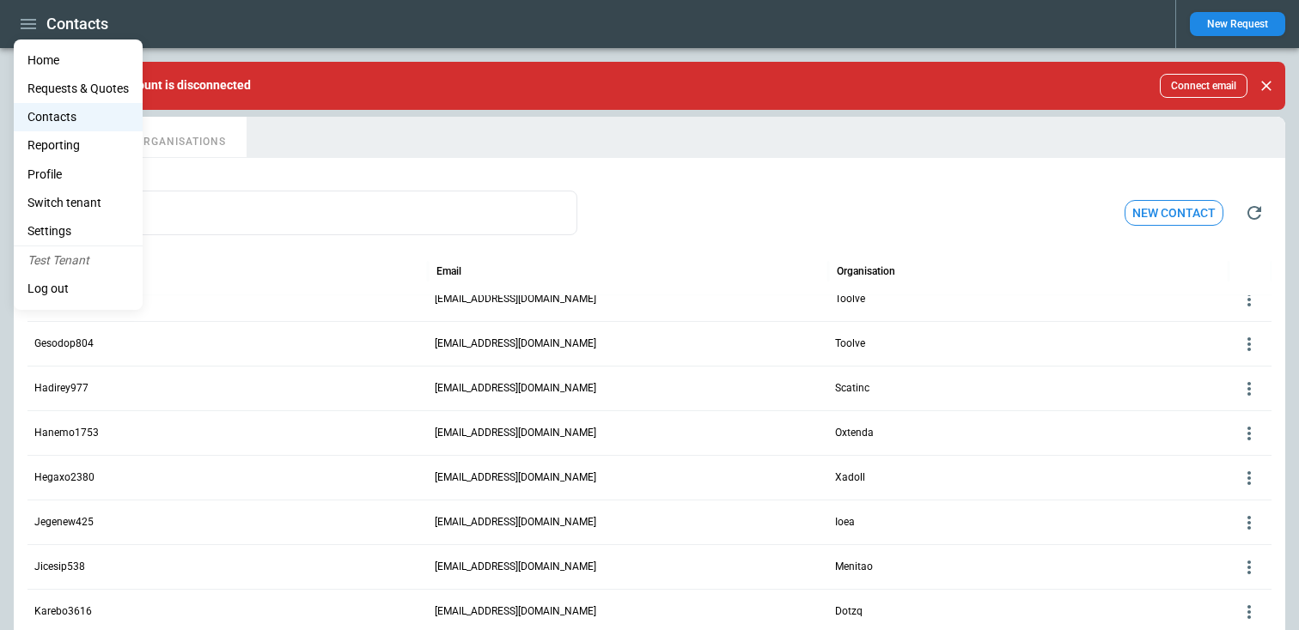 The height and width of the screenshot is (630, 1299). Describe the element at coordinates (78, 60) in the screenshot. I see `a: Home` at that location.